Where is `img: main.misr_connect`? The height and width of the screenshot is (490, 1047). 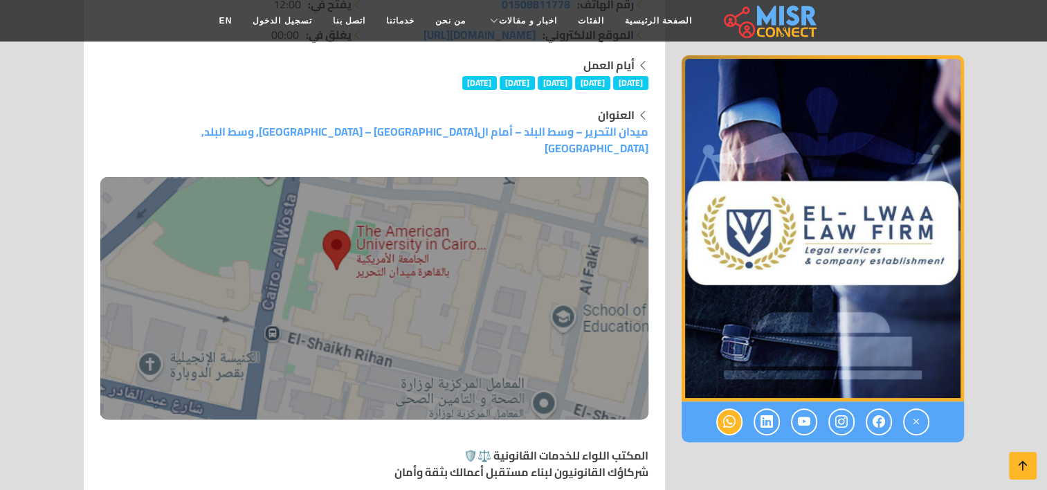 img: main.misr_connect is located at coordinates (770, 21).